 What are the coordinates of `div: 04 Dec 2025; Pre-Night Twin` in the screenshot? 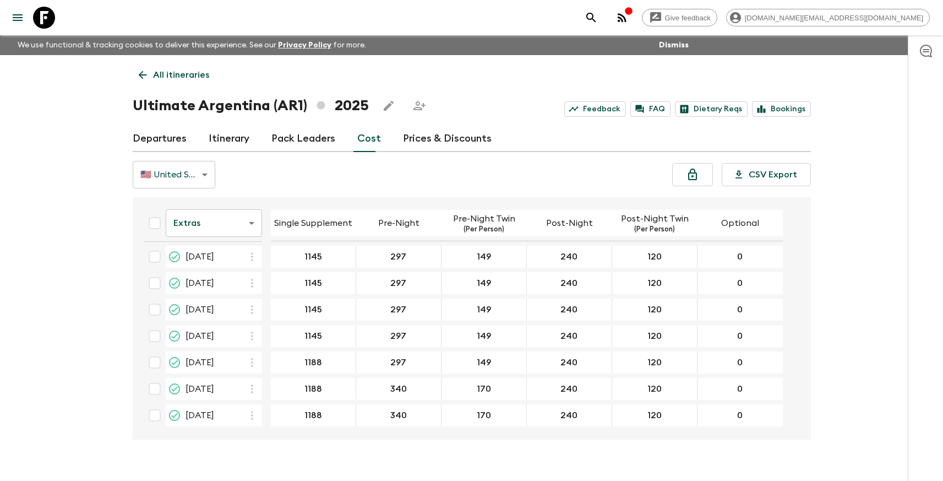 It's located at (484, 309).